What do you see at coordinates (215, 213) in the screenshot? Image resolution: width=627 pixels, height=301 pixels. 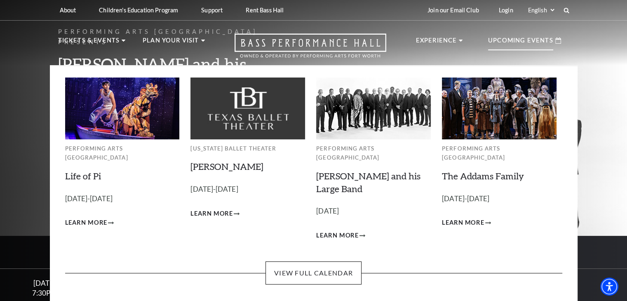 I see `a: Learn More Peter Pan` at bounding box center [215, 213].